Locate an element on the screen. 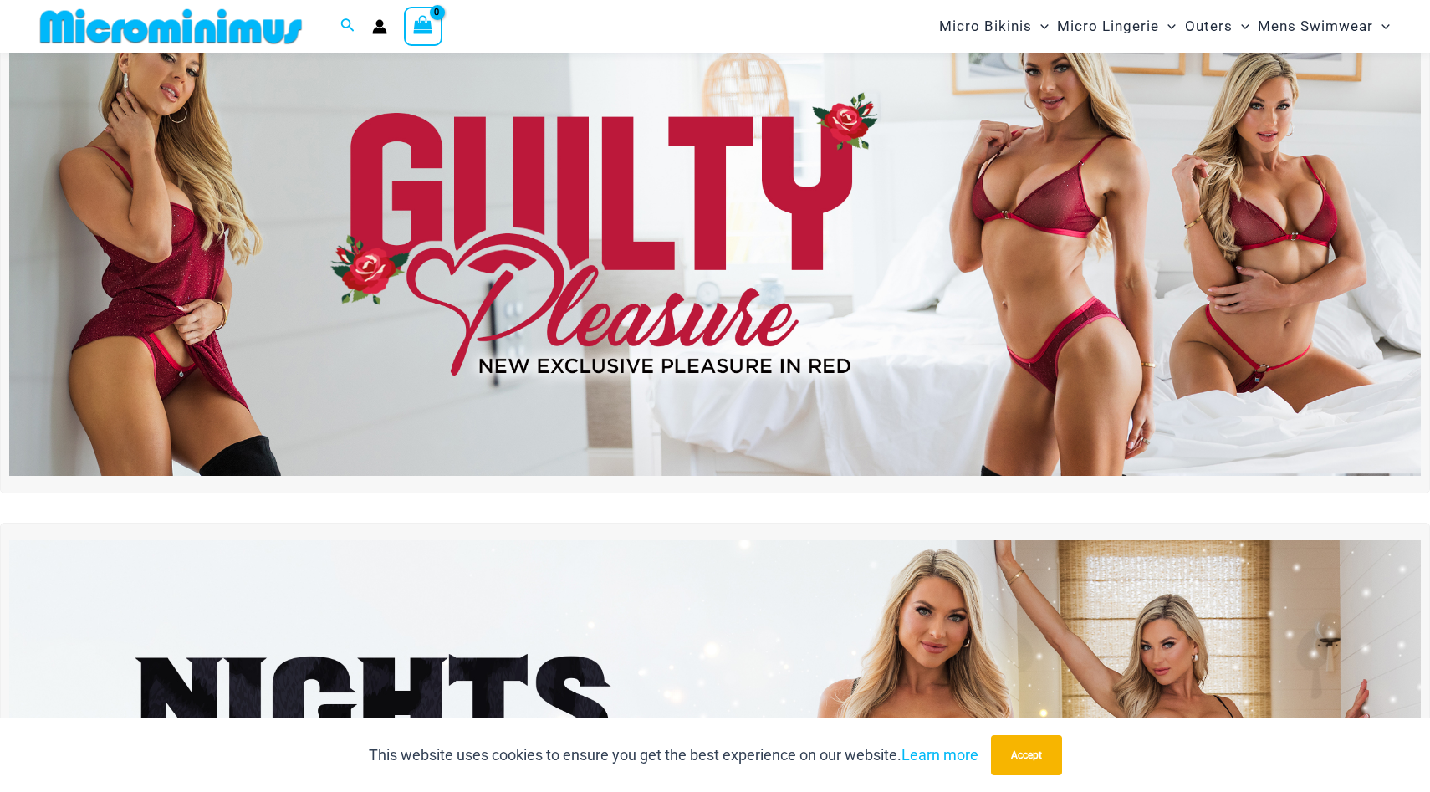 Image resolution: width=1430 pixels, height=792 pixels. span: Micro Bikinis is located at coordinates (985, 26).